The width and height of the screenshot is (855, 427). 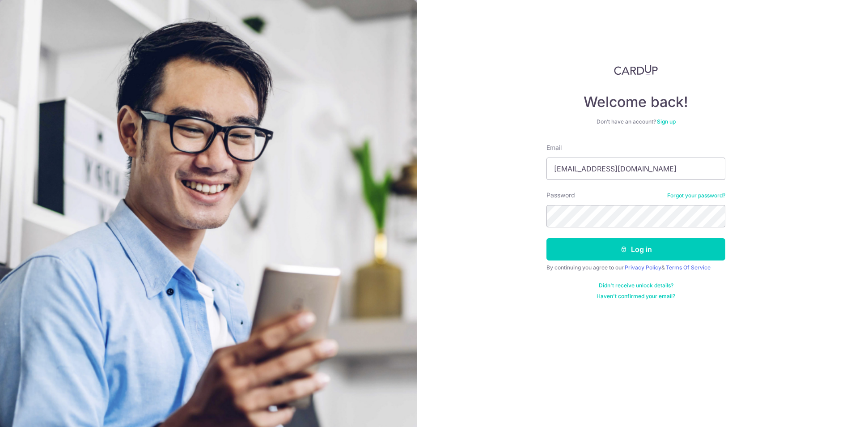 I want to click on h4: Welcome back!, so click(x=636, y=102).